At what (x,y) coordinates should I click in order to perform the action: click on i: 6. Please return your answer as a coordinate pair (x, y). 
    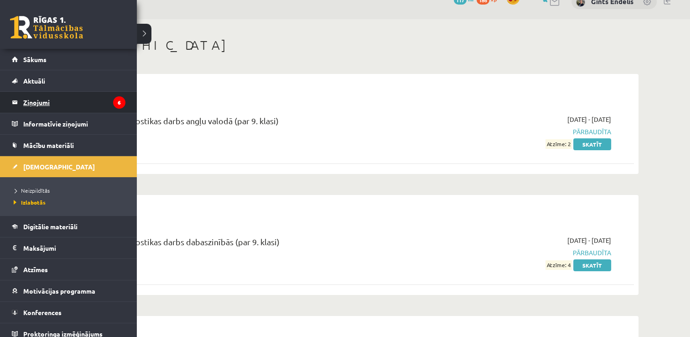
    Looking at the image, I should click on (119, 102).